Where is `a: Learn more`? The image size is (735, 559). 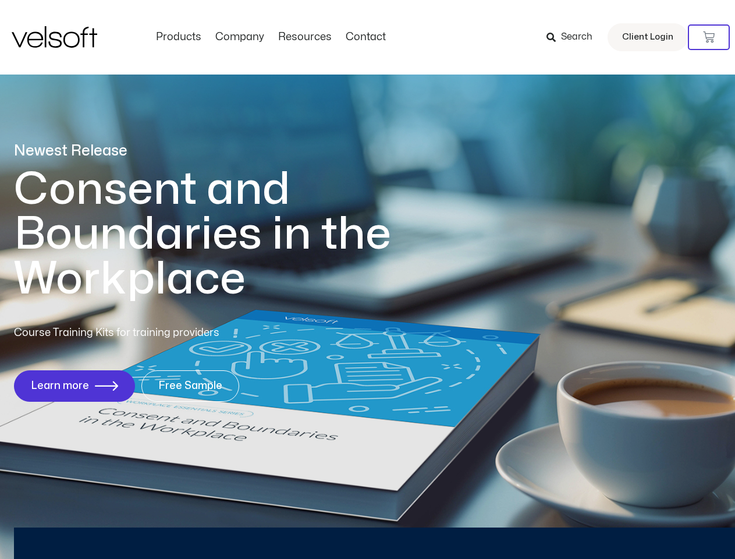 a: Learn more is located at coordinates (74, 386).